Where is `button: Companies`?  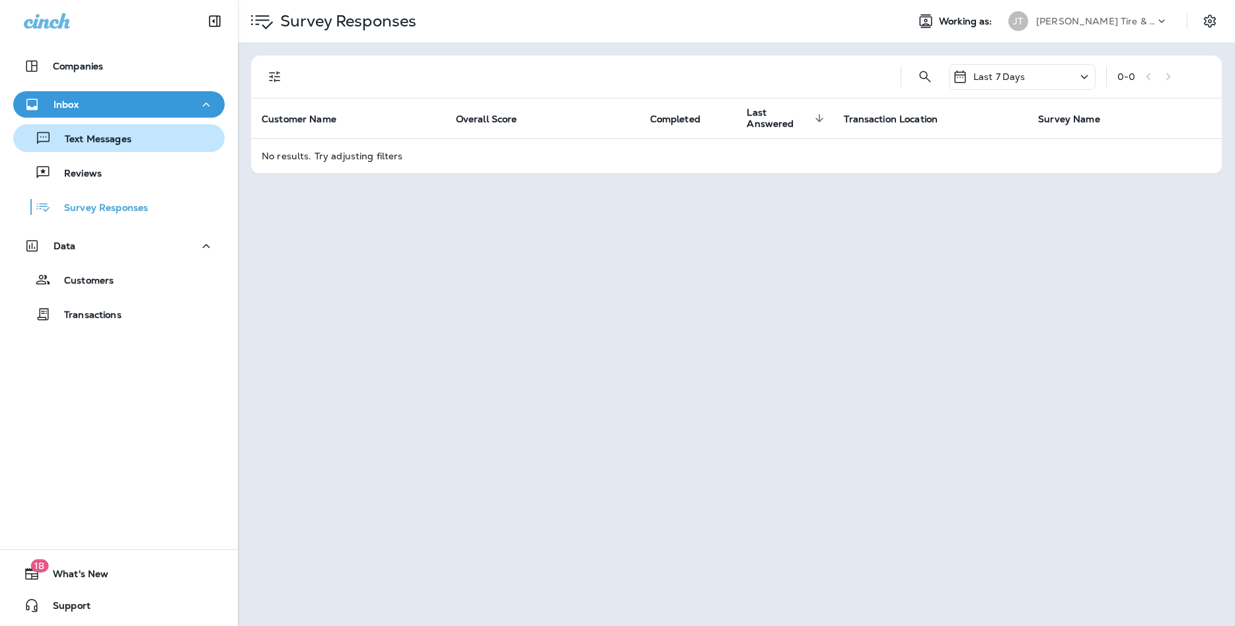 button: Companies is located at coordinates (119, 66).